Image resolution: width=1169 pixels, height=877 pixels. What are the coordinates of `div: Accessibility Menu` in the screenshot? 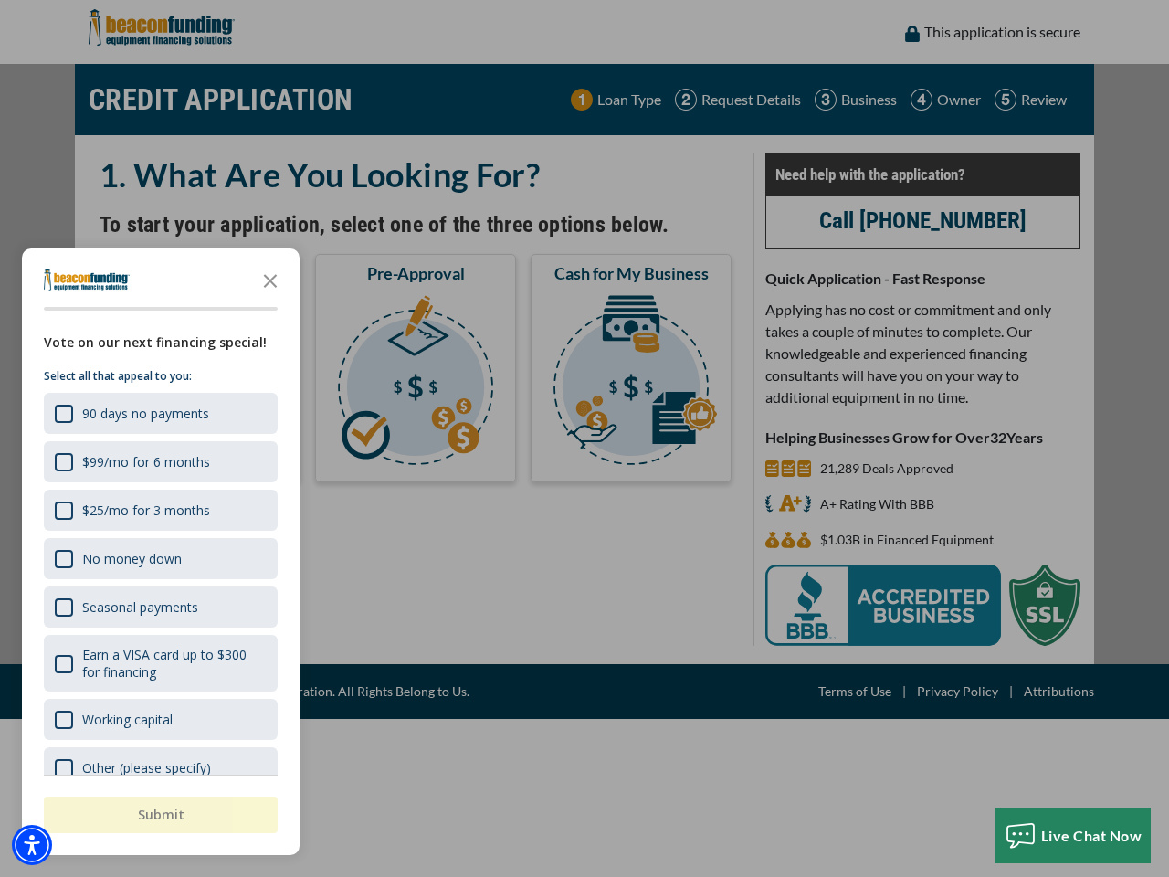 It's located at (32, 845).